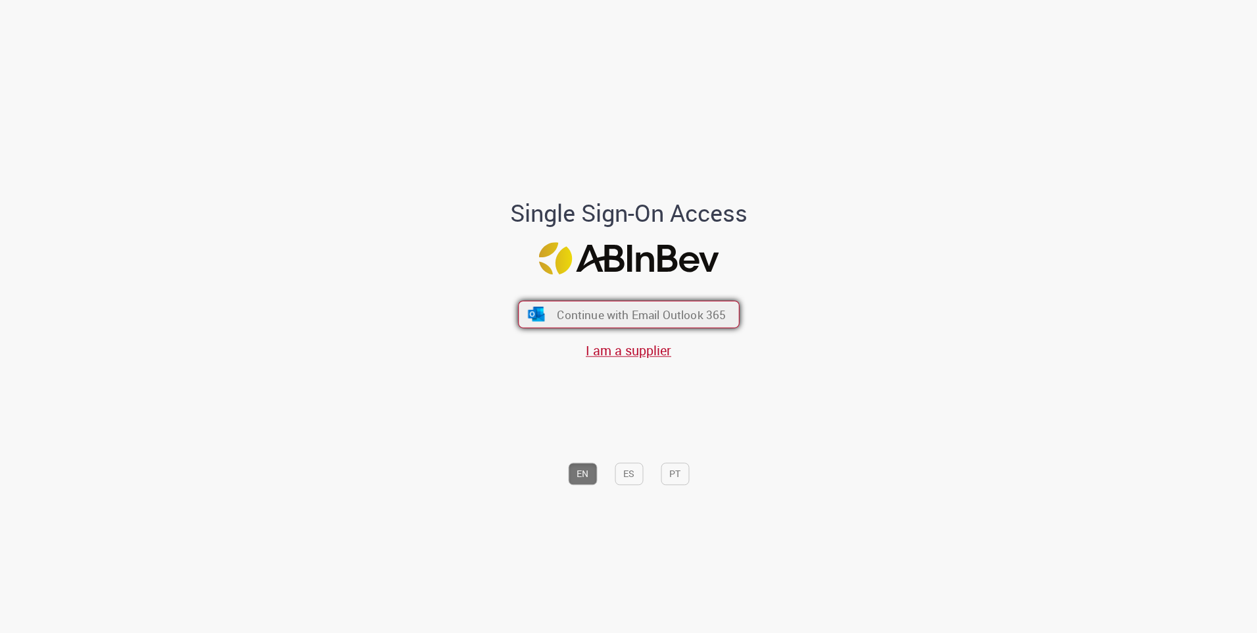  I want to click on button: ES, so click(629, 474).